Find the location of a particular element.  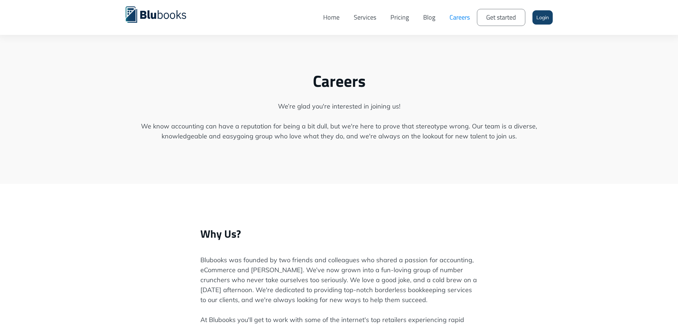

a: Blog is located at coordinates (429, 17).